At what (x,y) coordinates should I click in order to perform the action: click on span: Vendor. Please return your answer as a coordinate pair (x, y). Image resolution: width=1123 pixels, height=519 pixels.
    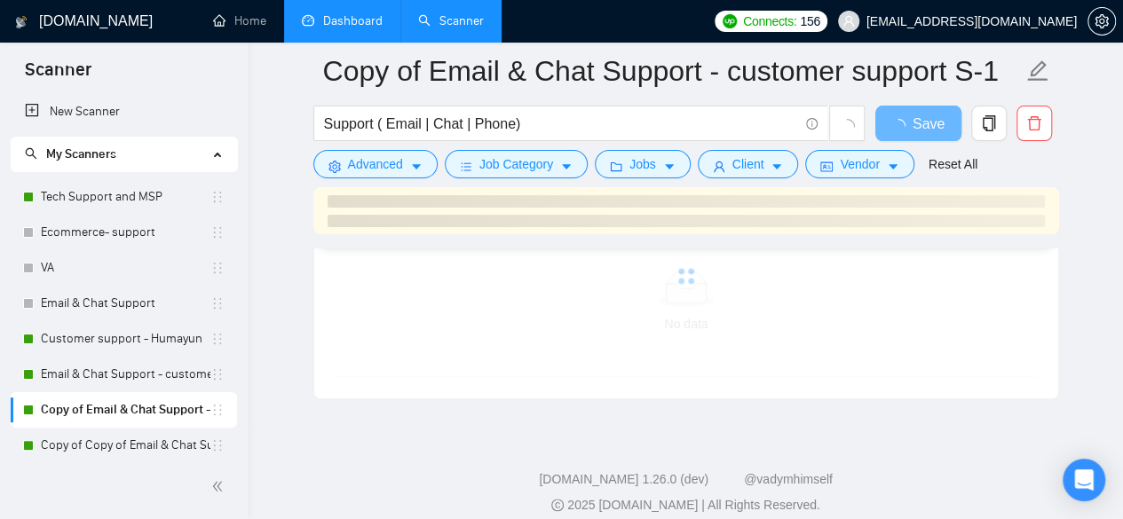
    Looking at the image, I should click on (859, 164).